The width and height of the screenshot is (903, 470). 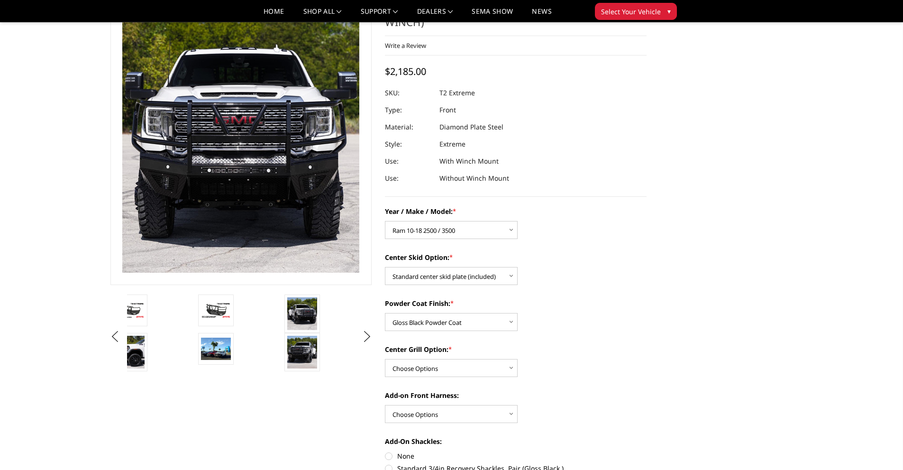 What do you see at coordinates (516, 441) in the screenshot?
I see `label: Add-On Shackles:` at bounding box center [516, 441].